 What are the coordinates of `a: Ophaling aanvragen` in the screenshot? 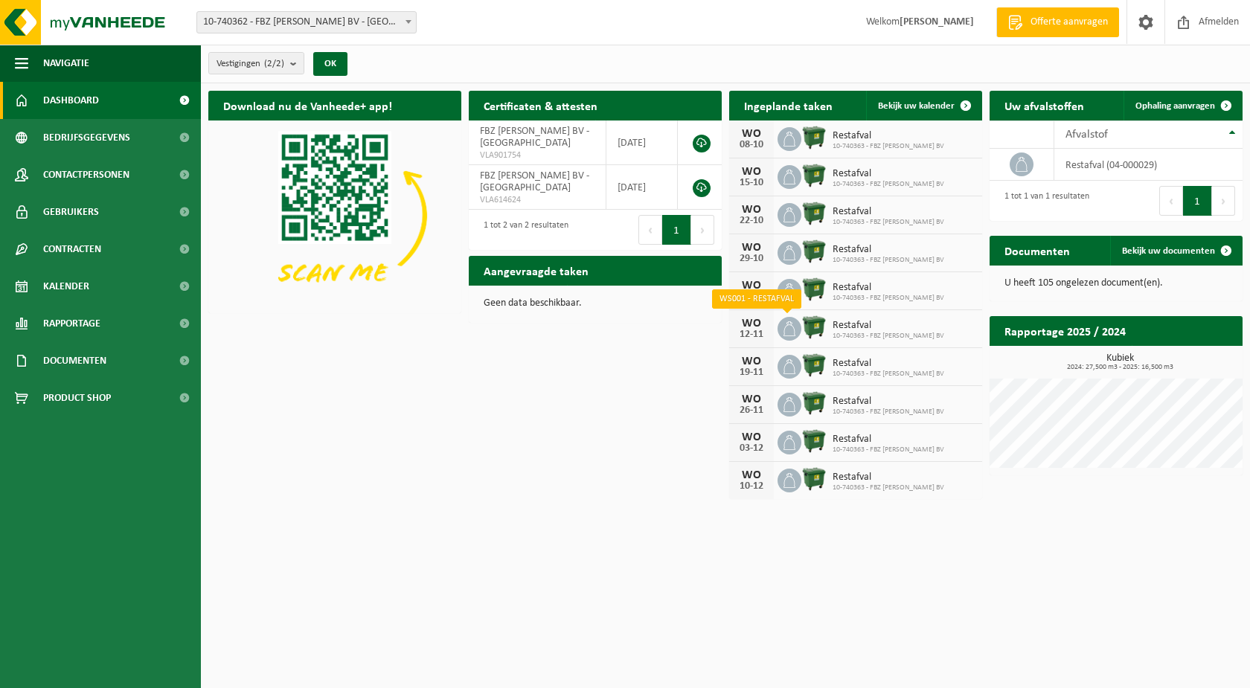 It's located at (1182, 106).